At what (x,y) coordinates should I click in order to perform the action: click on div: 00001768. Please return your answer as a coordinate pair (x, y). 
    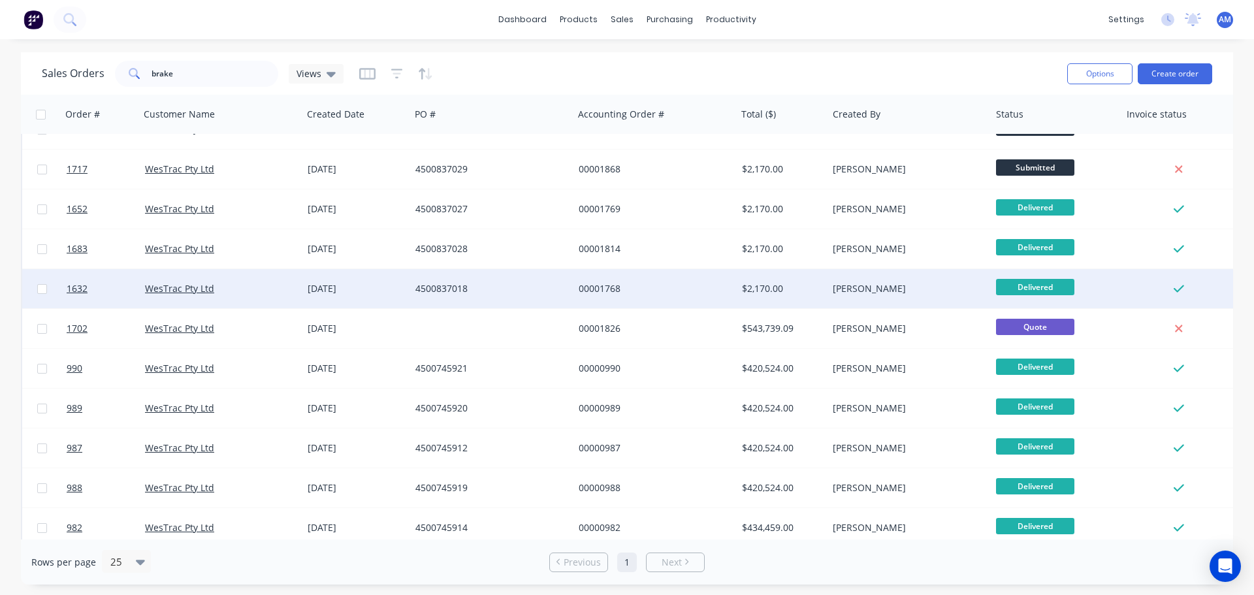
    Looking at the image, I should click on (651, 289).